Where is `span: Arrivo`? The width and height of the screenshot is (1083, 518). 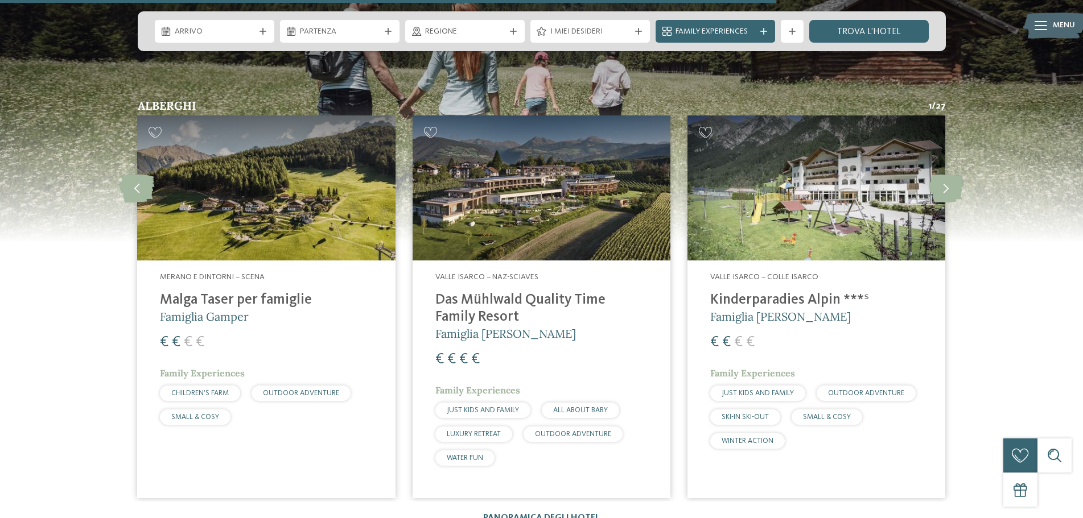
span: Arrivo is located at coordinates (214, 32).